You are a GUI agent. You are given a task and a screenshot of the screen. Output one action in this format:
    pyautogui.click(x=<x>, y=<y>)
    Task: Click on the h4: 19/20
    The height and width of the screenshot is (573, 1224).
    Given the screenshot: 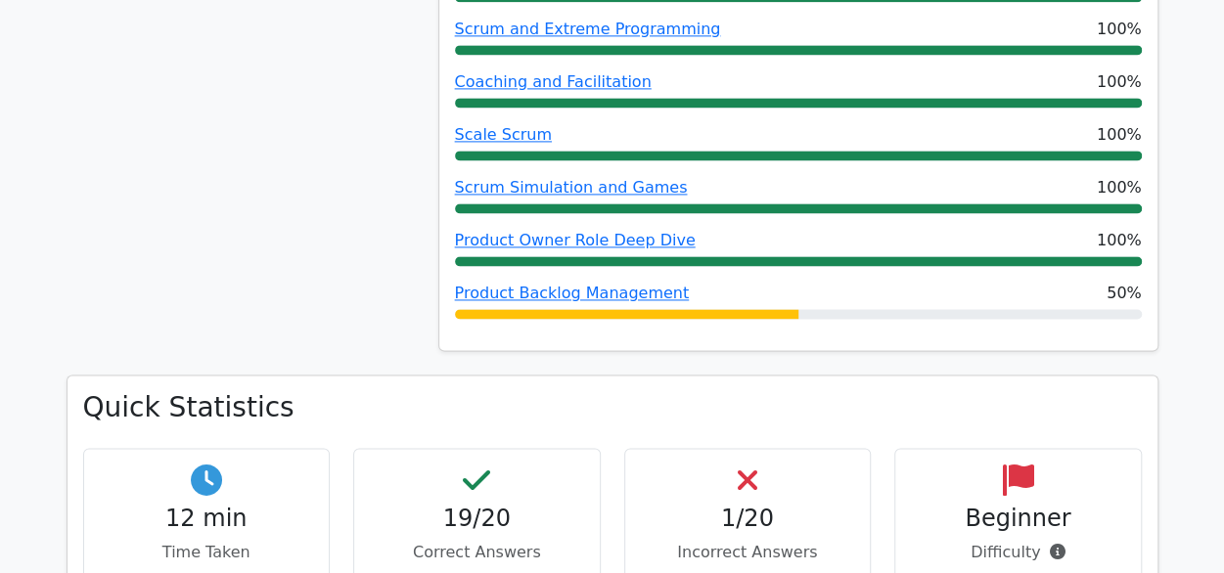 What is the action you would take?
    pyautogui.click(x=476, y=518)
    